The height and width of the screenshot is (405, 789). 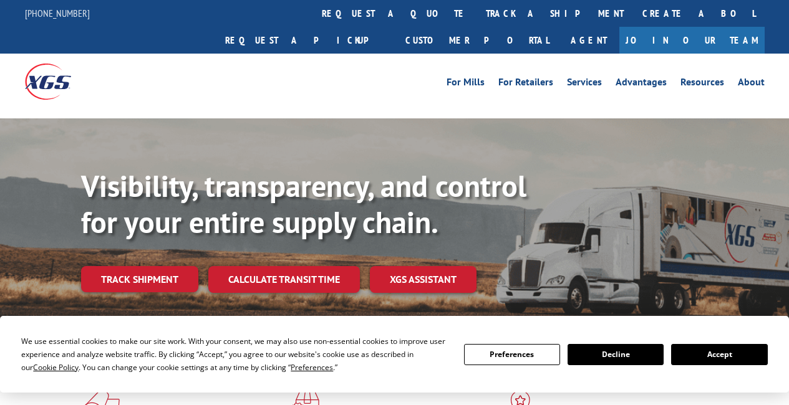 I want to click on button: Accept, so click(x=719, y=355).